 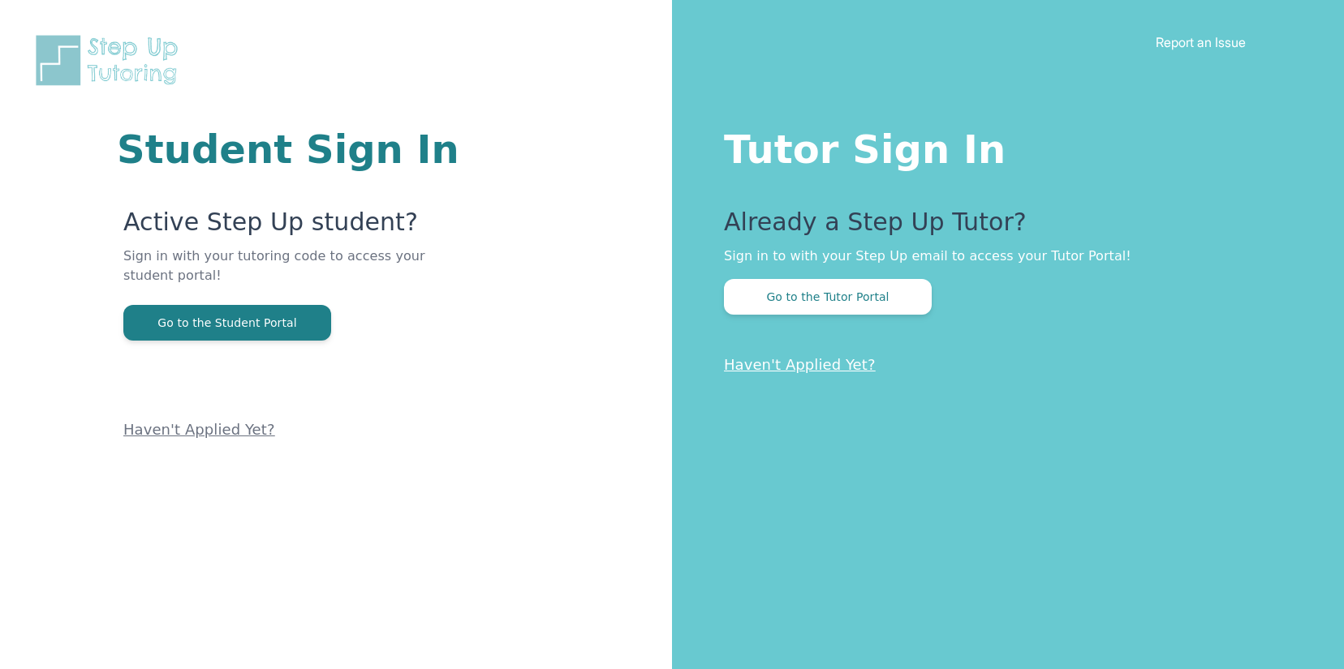 I want to click on a: Report an Issue, so click(x=1200, y=42).